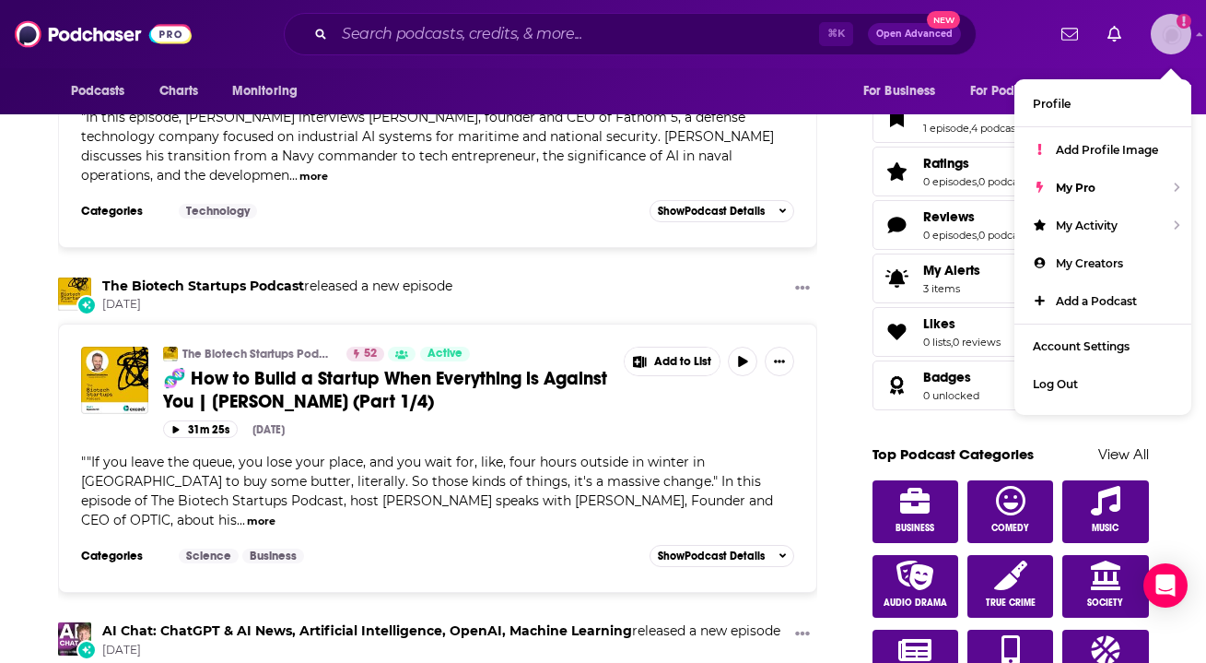  Describe the element at coordinates (1103, 300) in the screenshot. I see `a: Add a Podcast` at that location.